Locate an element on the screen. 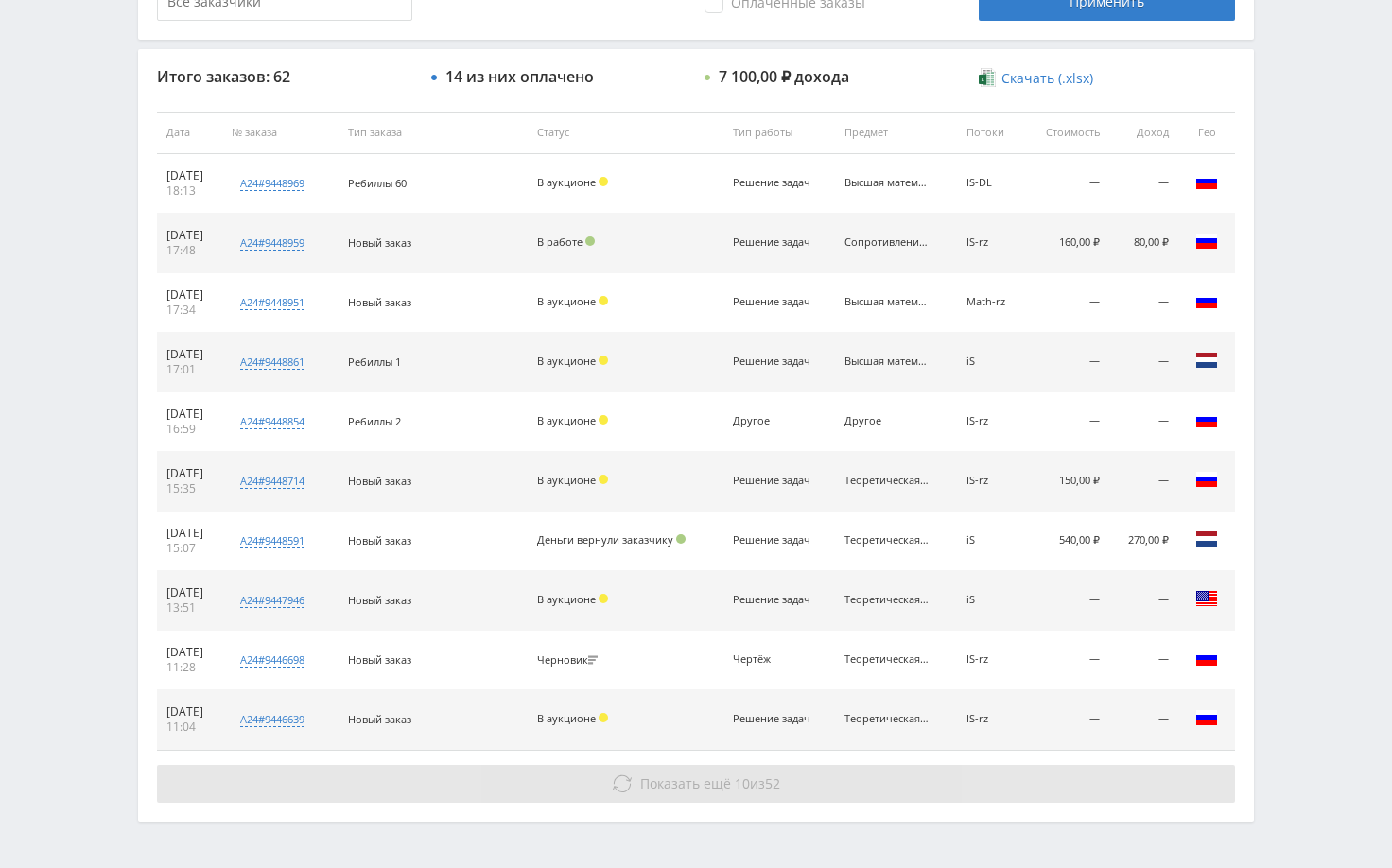 Image resolution: width=1392 pixels, height=868 pixels. td: 160,00 ₽ is located at coordinates (1067, 243).